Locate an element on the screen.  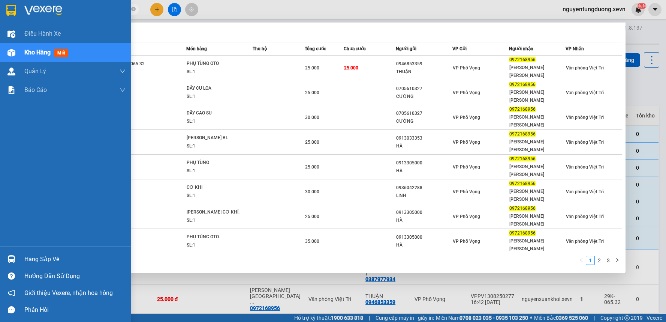
div: CƠ KHI is located at coordinates (215, 187).